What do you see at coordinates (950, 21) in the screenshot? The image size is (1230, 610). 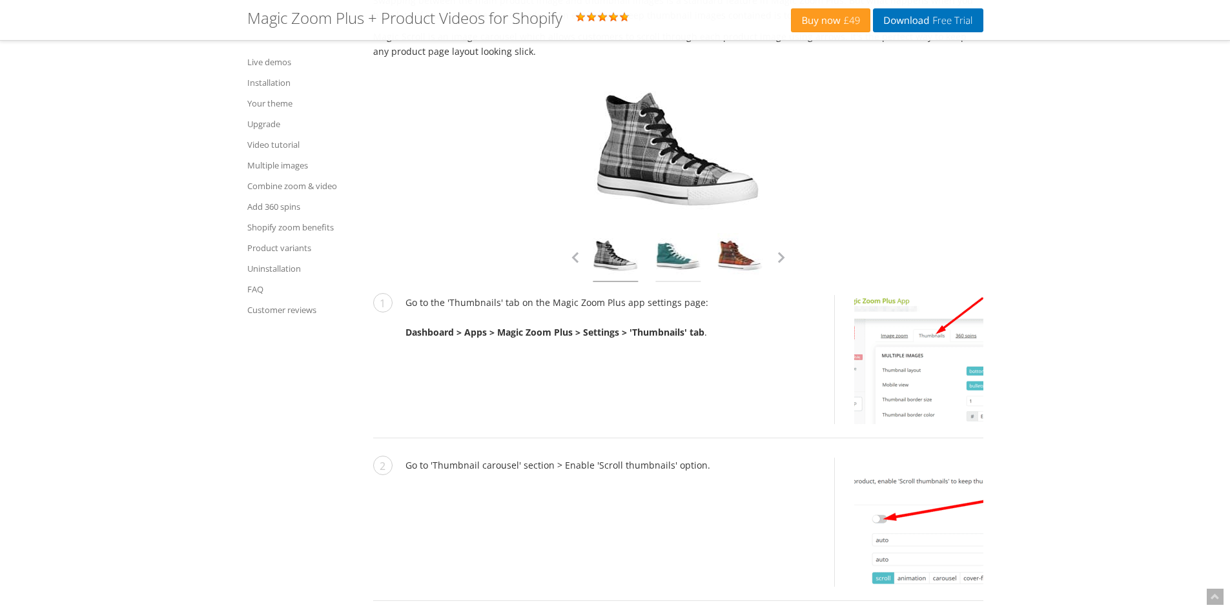 I see `span: Free Trial` at bounding box center [950, 21].